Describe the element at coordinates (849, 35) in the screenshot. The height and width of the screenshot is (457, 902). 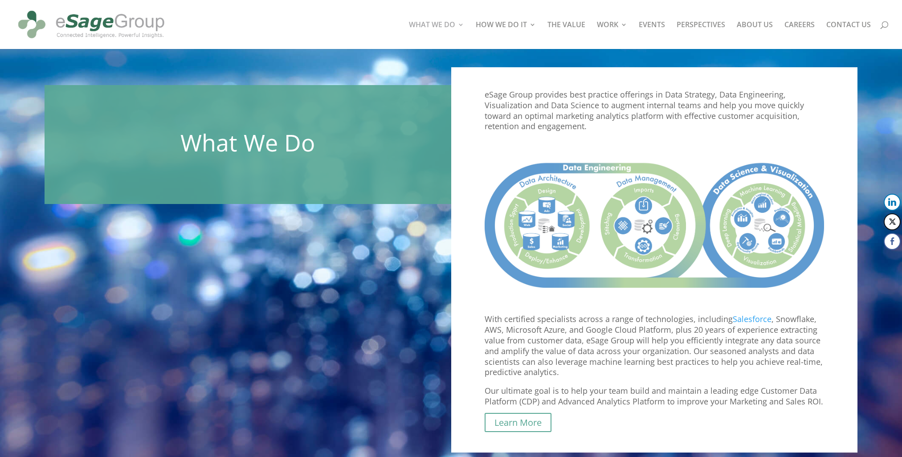
I see `a: CONTACT US` at that location.